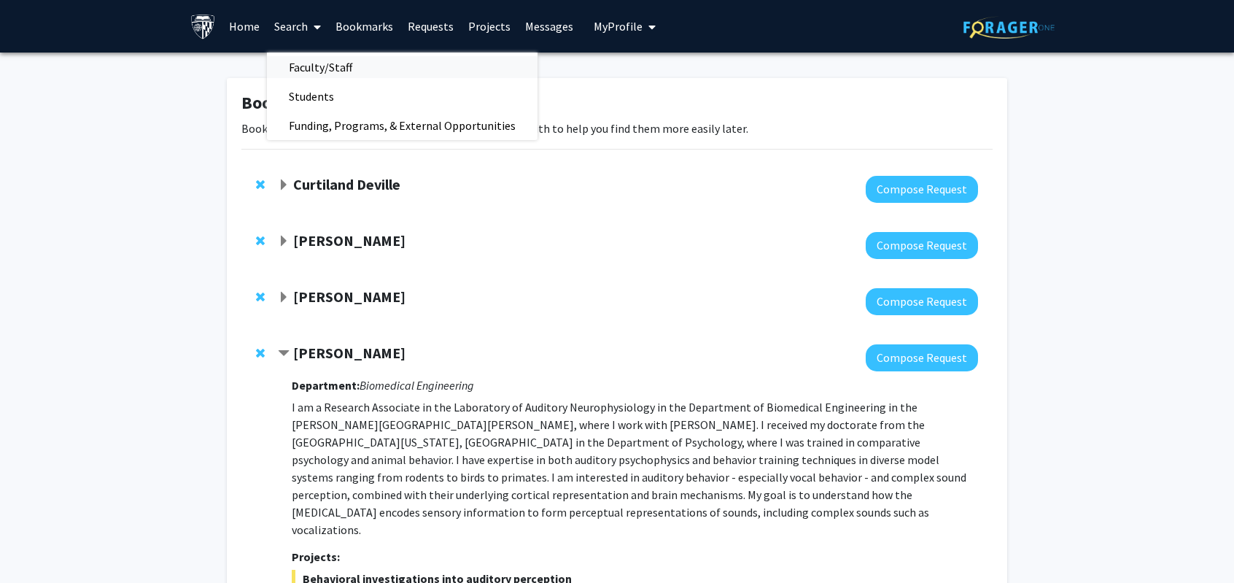 The width and height of the screenshot is (1234, 583). Describe the element at coordinates (617, 128) in the screenshot. I see `p: Bookmark the faculty/staff you are interested in working with to help you find them more easily l...` at that location.